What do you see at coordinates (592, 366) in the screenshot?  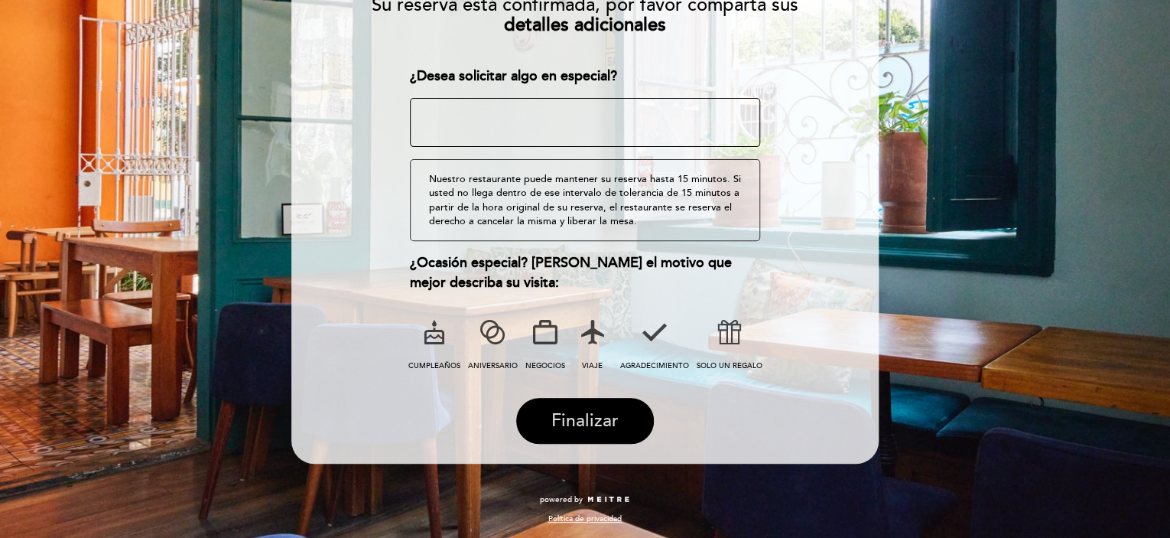 I see `span: VIAJE` at bounding box center [592, 366].